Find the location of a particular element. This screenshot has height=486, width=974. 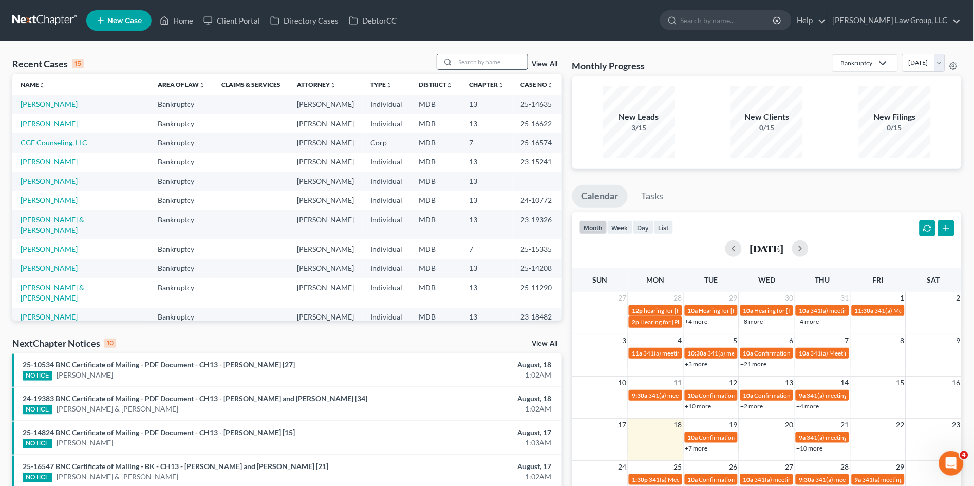

span: 3 is located at coordinates (624, 341).